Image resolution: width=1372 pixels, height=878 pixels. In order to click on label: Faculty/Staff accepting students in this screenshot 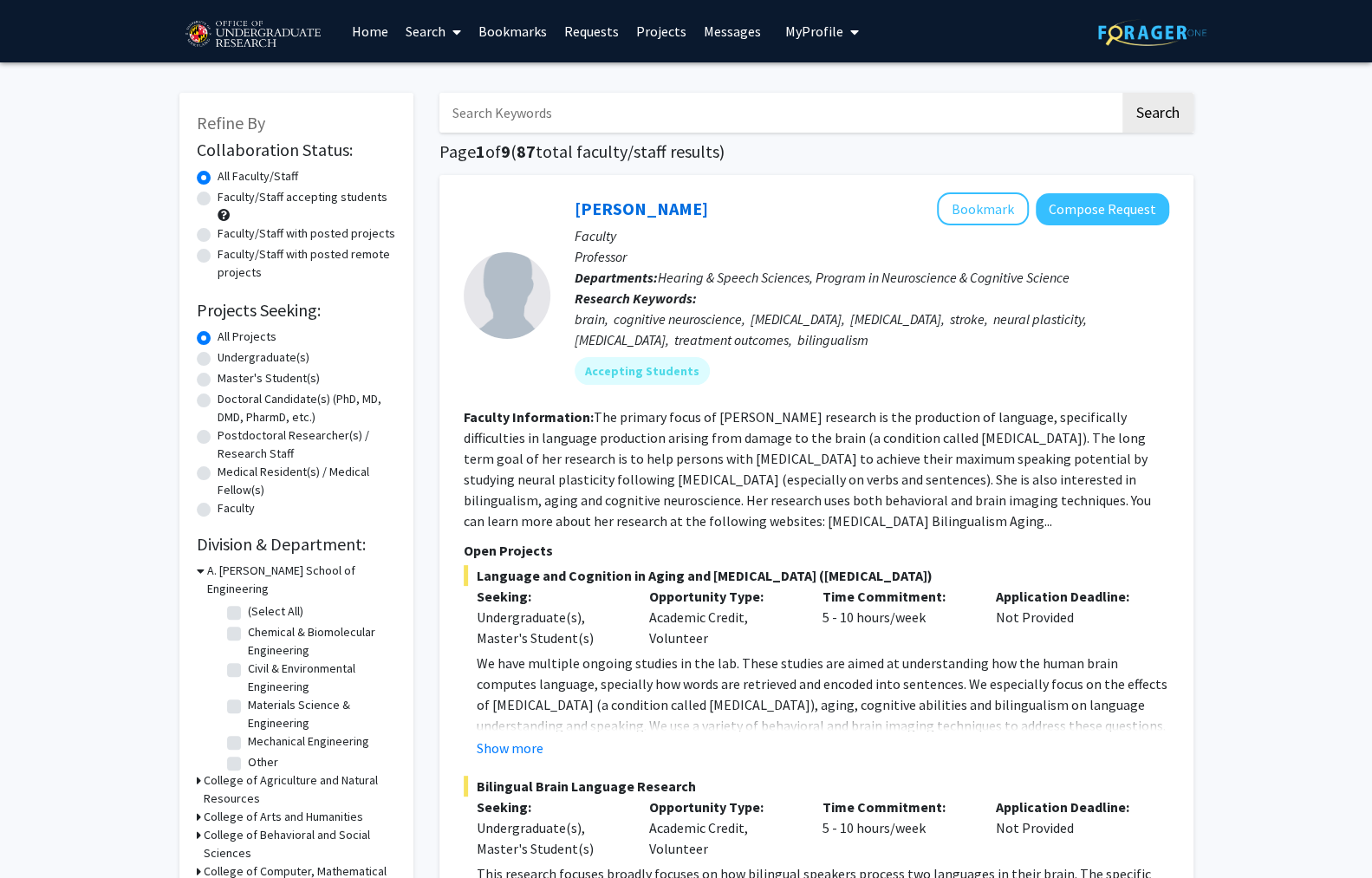, I will do `click(303, 197)`.